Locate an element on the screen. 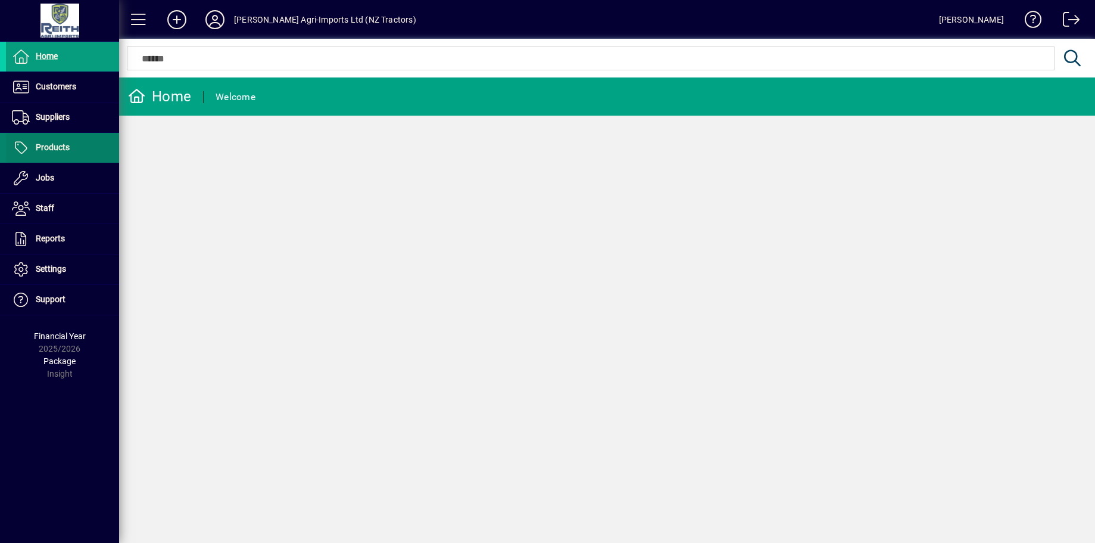 This screenshot has height=543, width=1095. a: Logout is located at coordinates (1067, 21).